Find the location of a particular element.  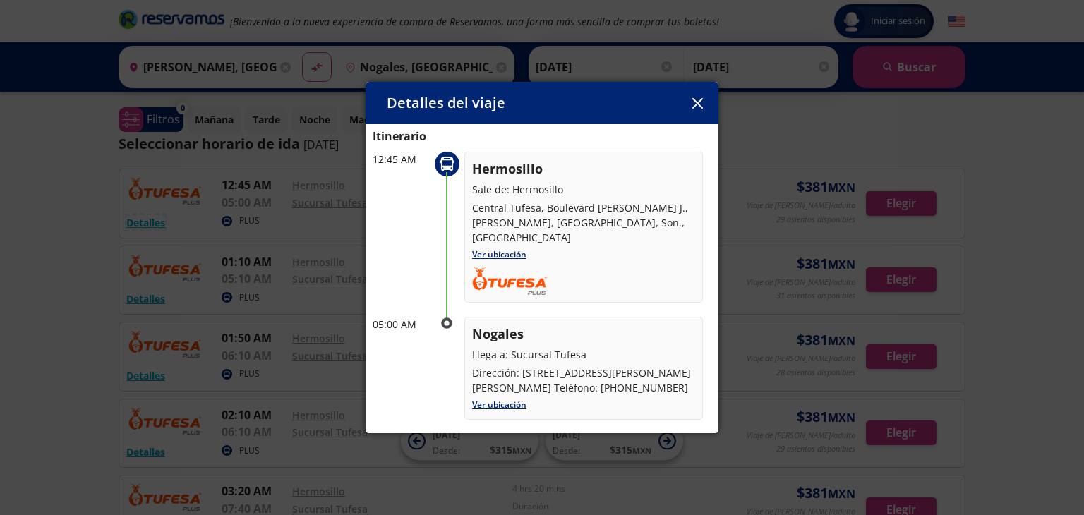

p: Hermosillo is located at coordinates (584, 169).